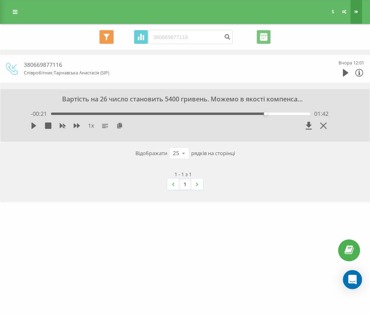  I want to click on span: 1 x, so click(91, 126).